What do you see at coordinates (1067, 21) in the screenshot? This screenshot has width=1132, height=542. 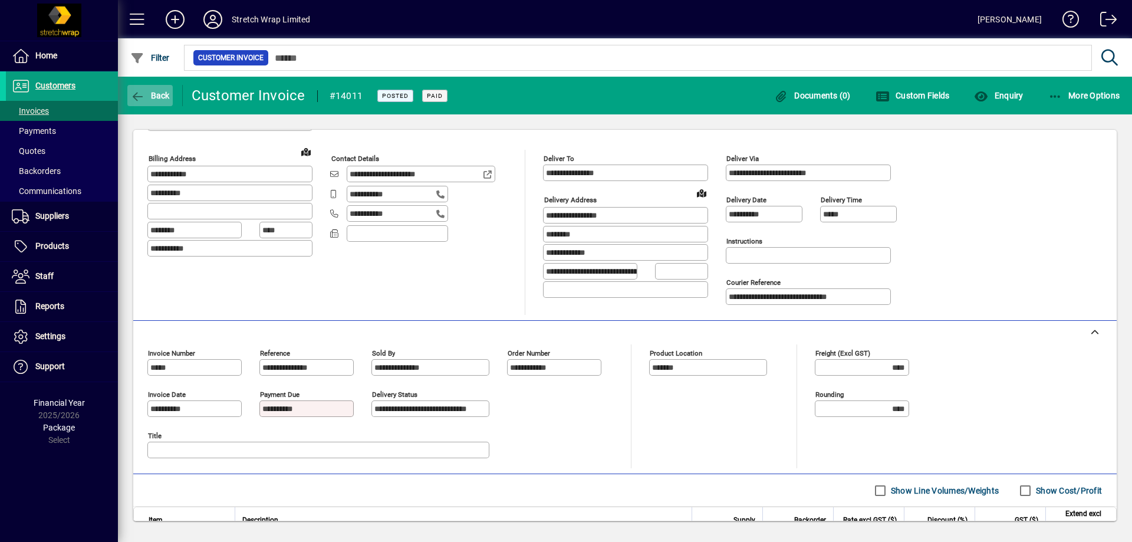 I see `a: Knowledge Base` at bounding box center [1067, 21].